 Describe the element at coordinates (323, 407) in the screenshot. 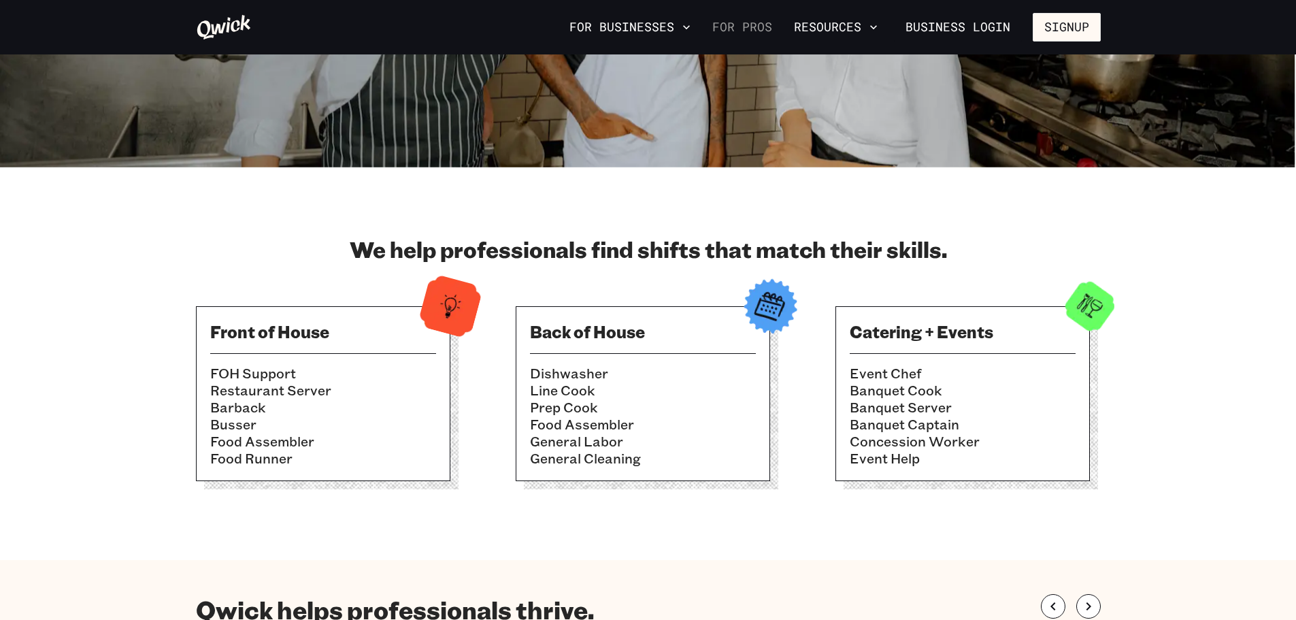

I see `li: Barback` at that location.